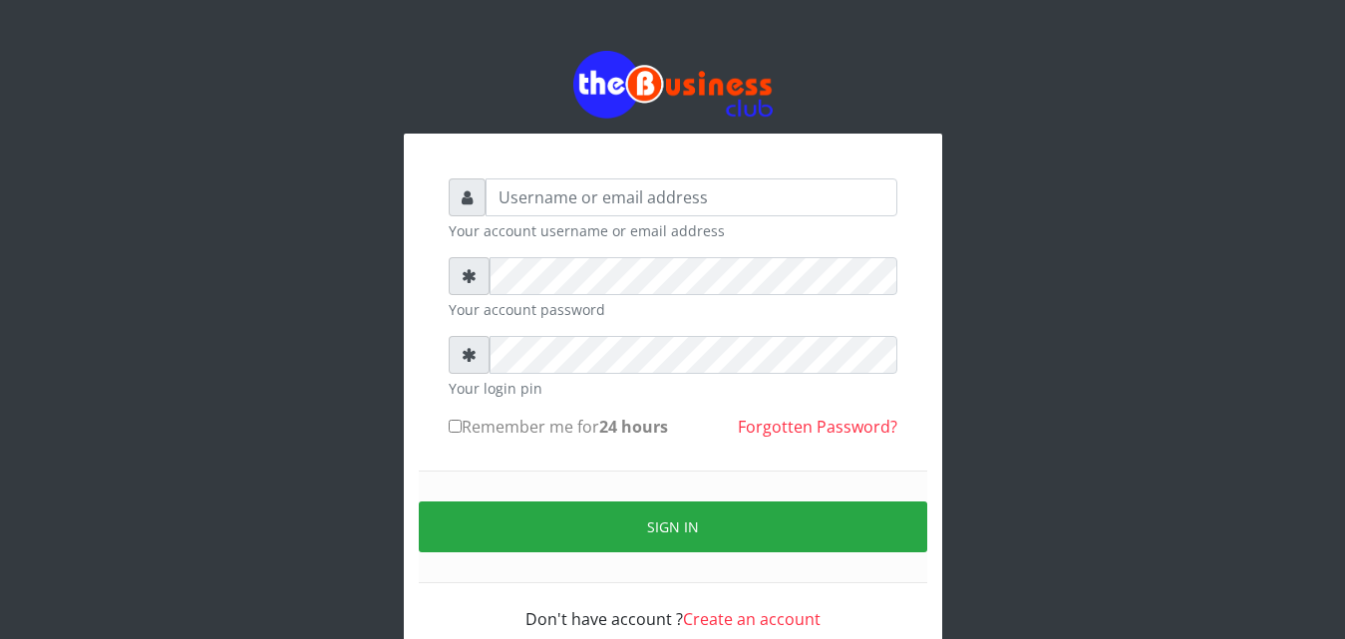 Image resolution: width=1345 pixels, height=639 pixels. What do you see at coordinates (633, 427) in the screenshot?
I see `b: 24 hours` at bounding box center [633, 427].